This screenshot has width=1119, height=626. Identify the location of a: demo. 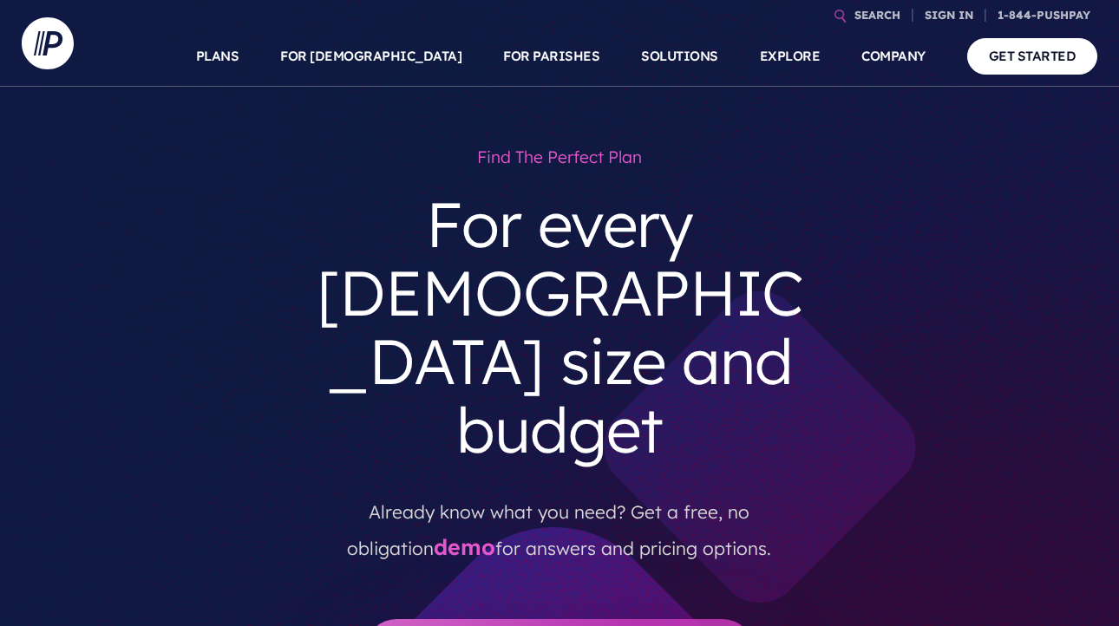
(464, 546).